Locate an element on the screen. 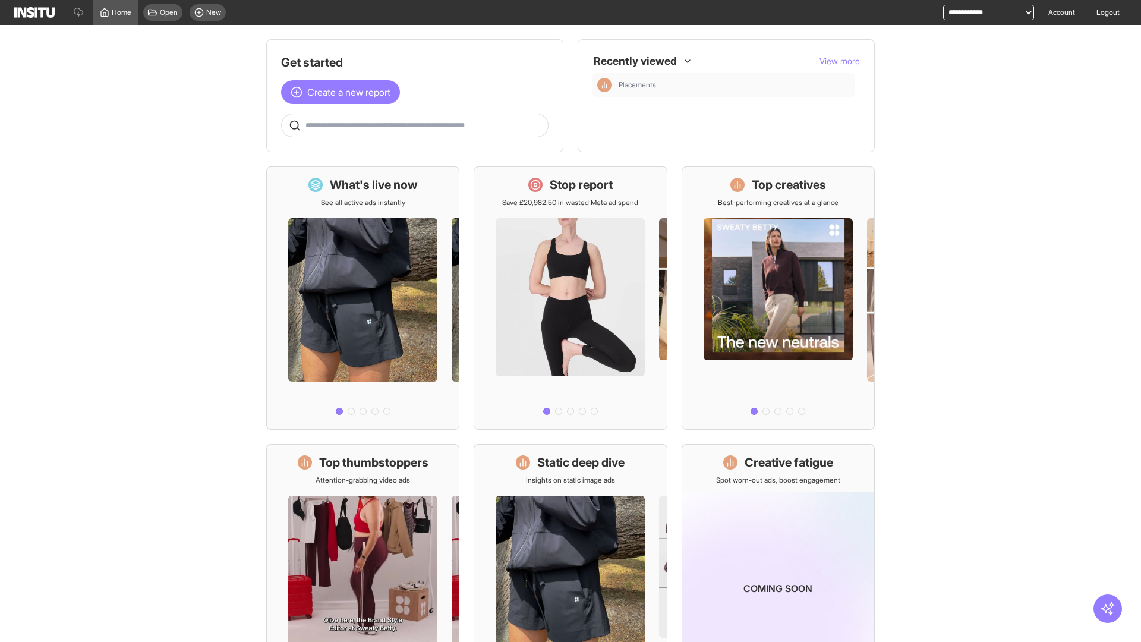 The height and width of the screenshot is (642, 1141). span: Home is located at coordinates (121, 12).